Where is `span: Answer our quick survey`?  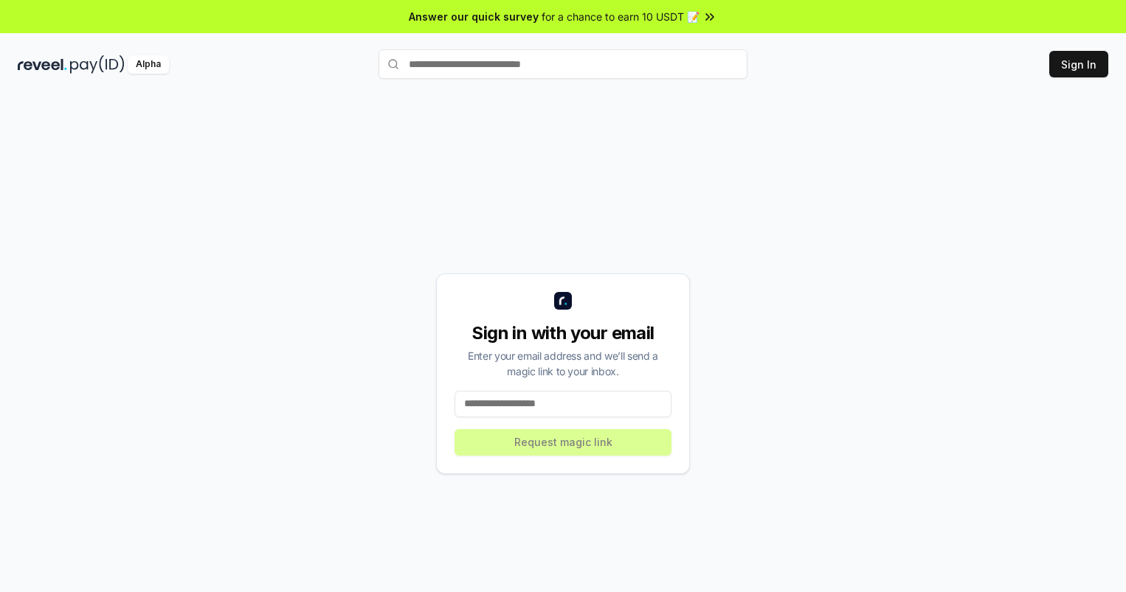
span: Answer our quick survey is located at coordinates (474, 16).